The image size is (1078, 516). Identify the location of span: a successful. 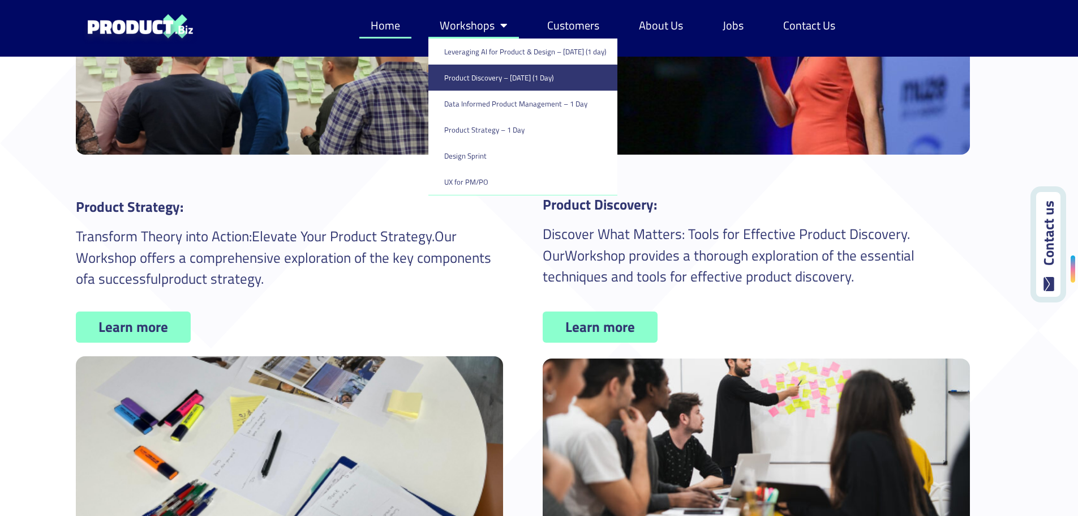
(124, 278).